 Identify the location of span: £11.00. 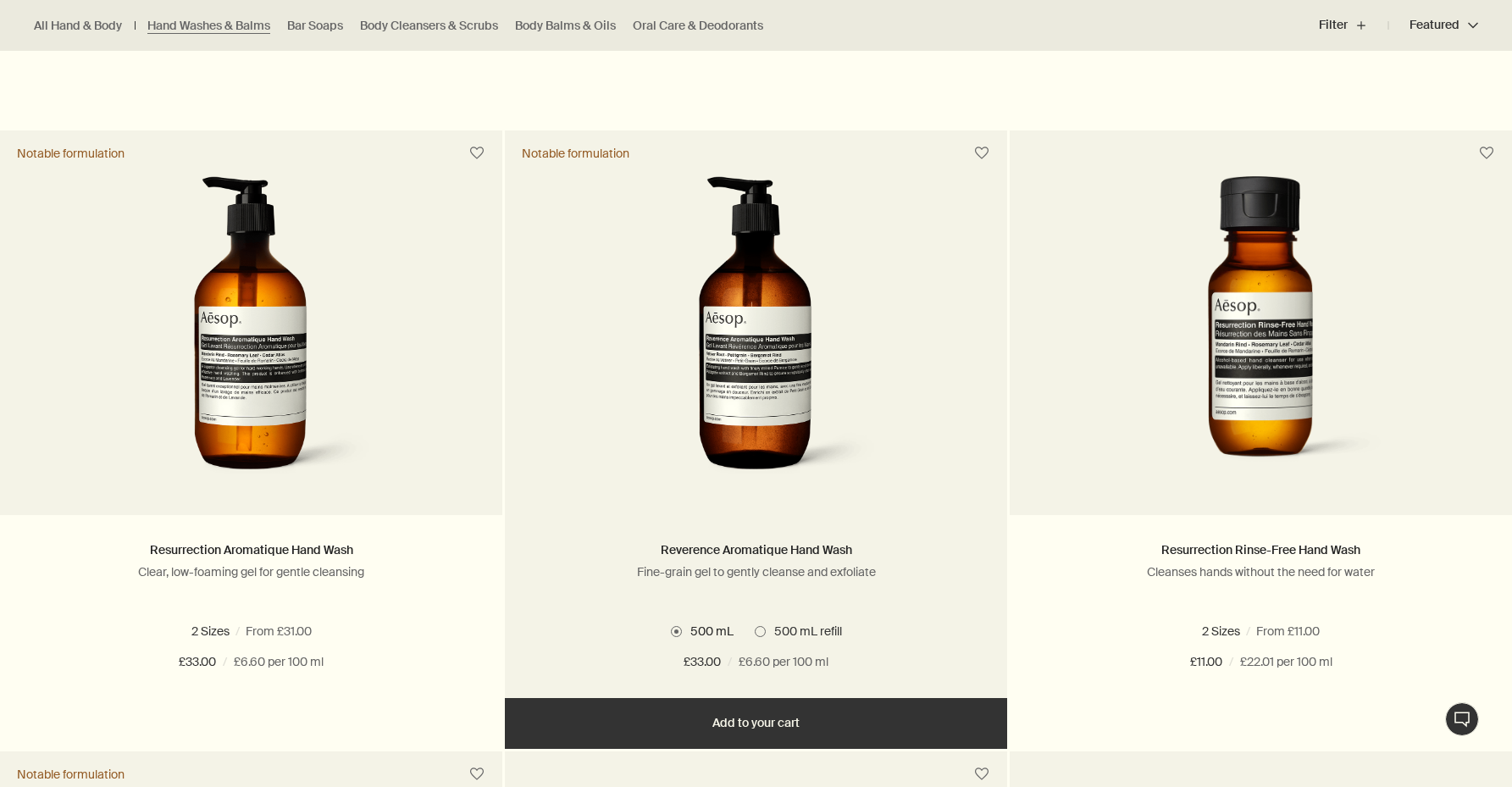
(1207, 662).